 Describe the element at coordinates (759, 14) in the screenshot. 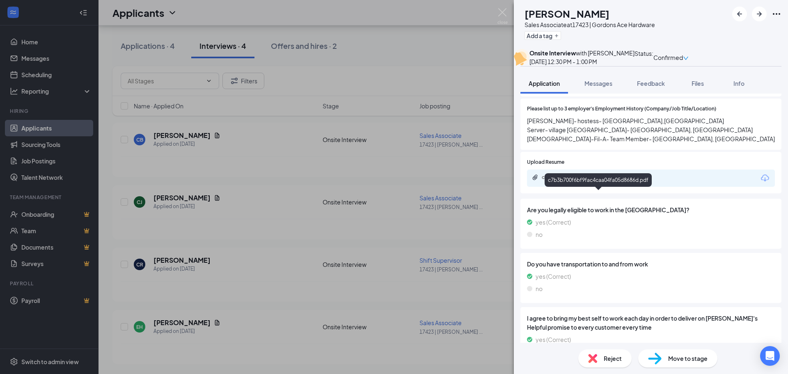

I see `svg: ArrowRight` at that location.